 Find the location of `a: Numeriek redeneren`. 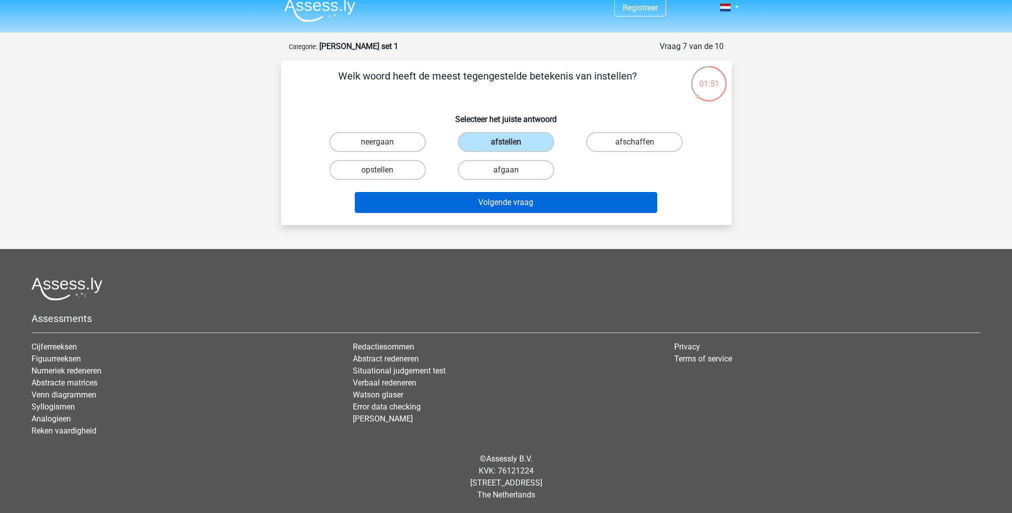

a: Numeriek redeneren is located at coordinates (66, 370).